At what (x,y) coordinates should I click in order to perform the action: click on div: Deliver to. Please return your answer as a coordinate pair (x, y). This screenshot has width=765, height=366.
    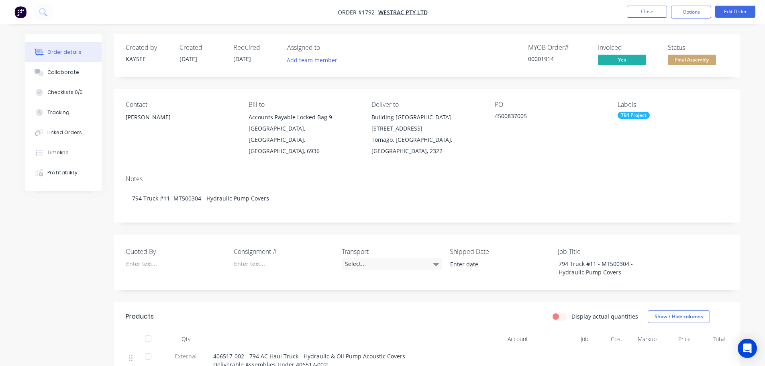
    Looking at the image, I should click on (427, 104).